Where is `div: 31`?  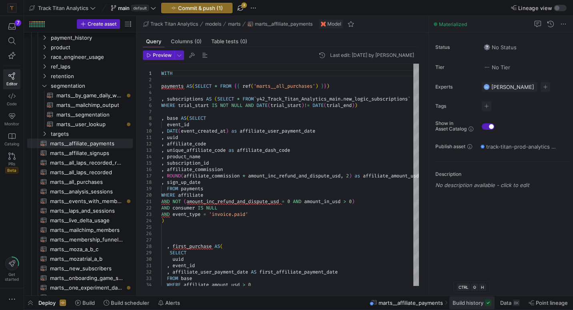 div: 31 is located at coordinates (147, 266).